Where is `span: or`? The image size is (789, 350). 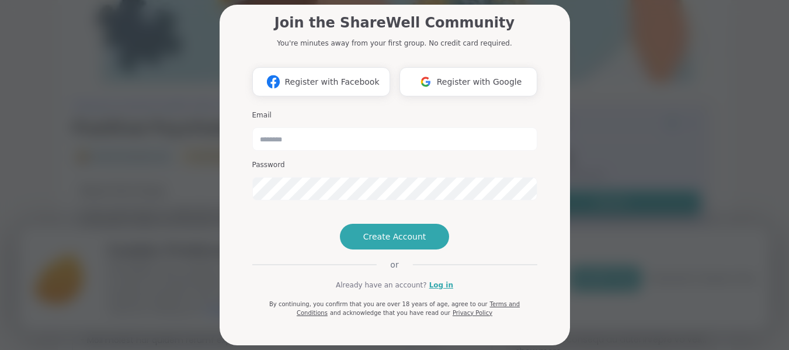
span: or is located at coordinates (394, 265).